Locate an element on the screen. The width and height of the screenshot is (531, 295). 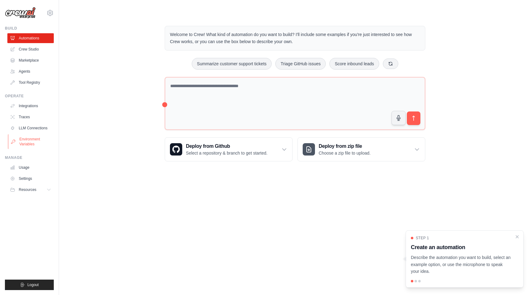
p: Select a repository & branch to get started. is located at coordinates (227, 153).